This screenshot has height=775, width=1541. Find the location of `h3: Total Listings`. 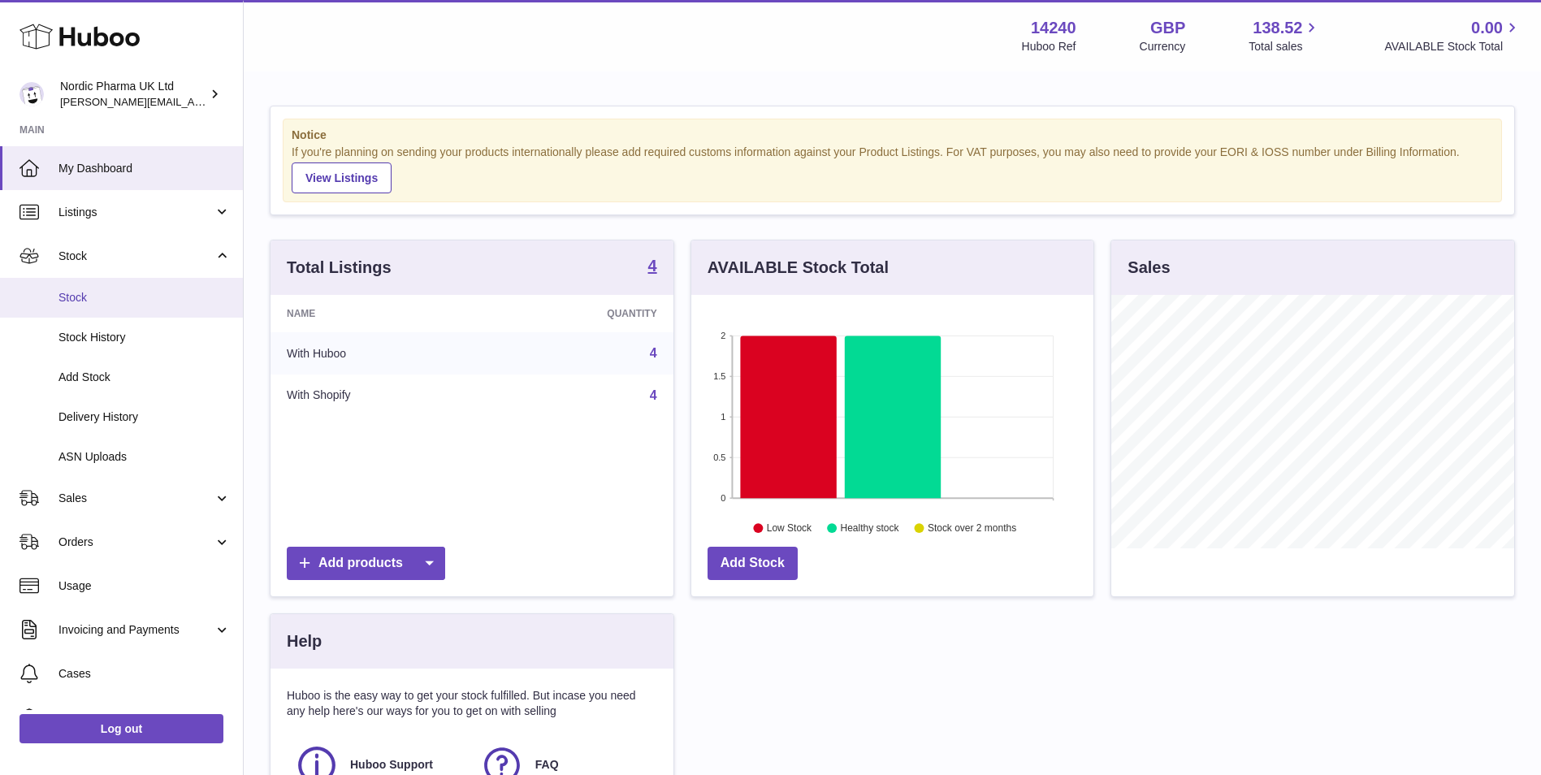

h3: Total Listings is located at coordinates (339, 267).